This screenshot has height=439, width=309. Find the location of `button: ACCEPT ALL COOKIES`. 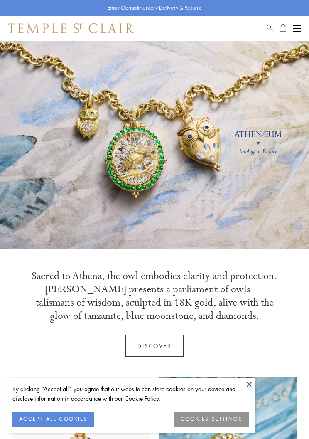

button: ACCEPT ALL COOKIES is located at coordinates (53, 419).